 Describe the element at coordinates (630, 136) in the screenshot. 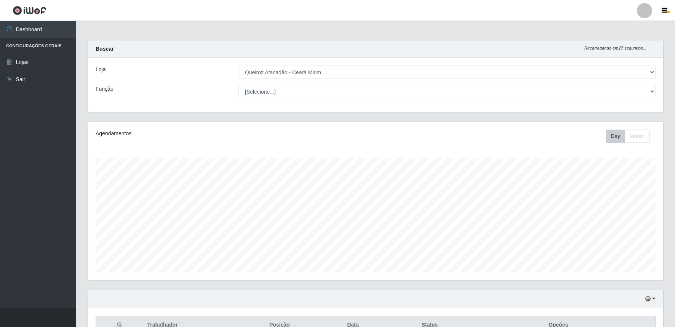

I see `div: Toolbar with button groups` at that location.